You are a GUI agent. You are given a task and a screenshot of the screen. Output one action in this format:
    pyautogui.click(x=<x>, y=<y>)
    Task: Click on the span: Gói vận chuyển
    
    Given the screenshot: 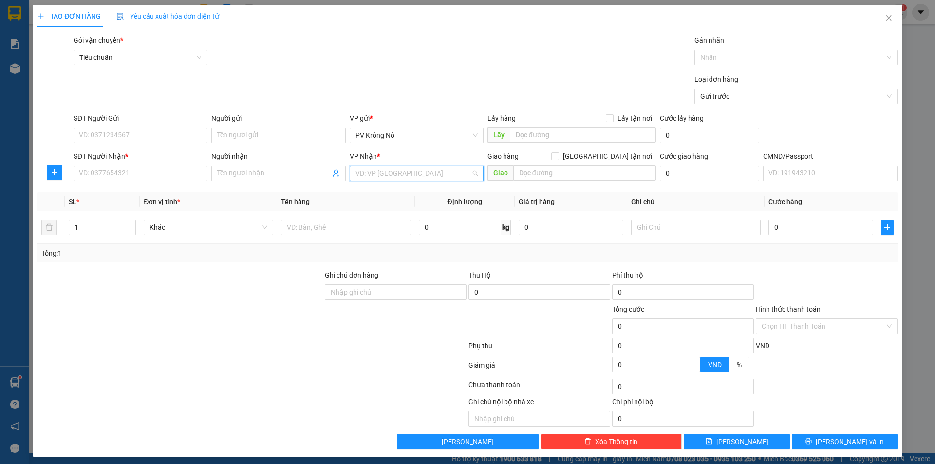 What is the action you would take?
    pyautogui.click(x=98, y=40)
    